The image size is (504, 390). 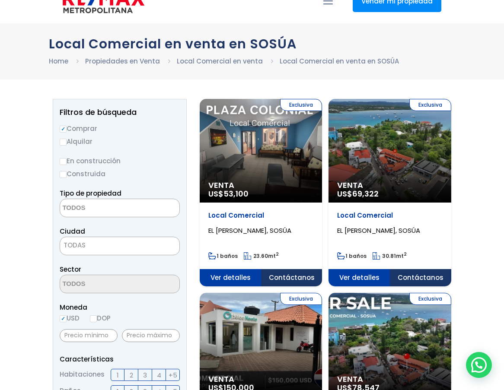 I want to click on span: Moneda, so click(x=120, y=307).